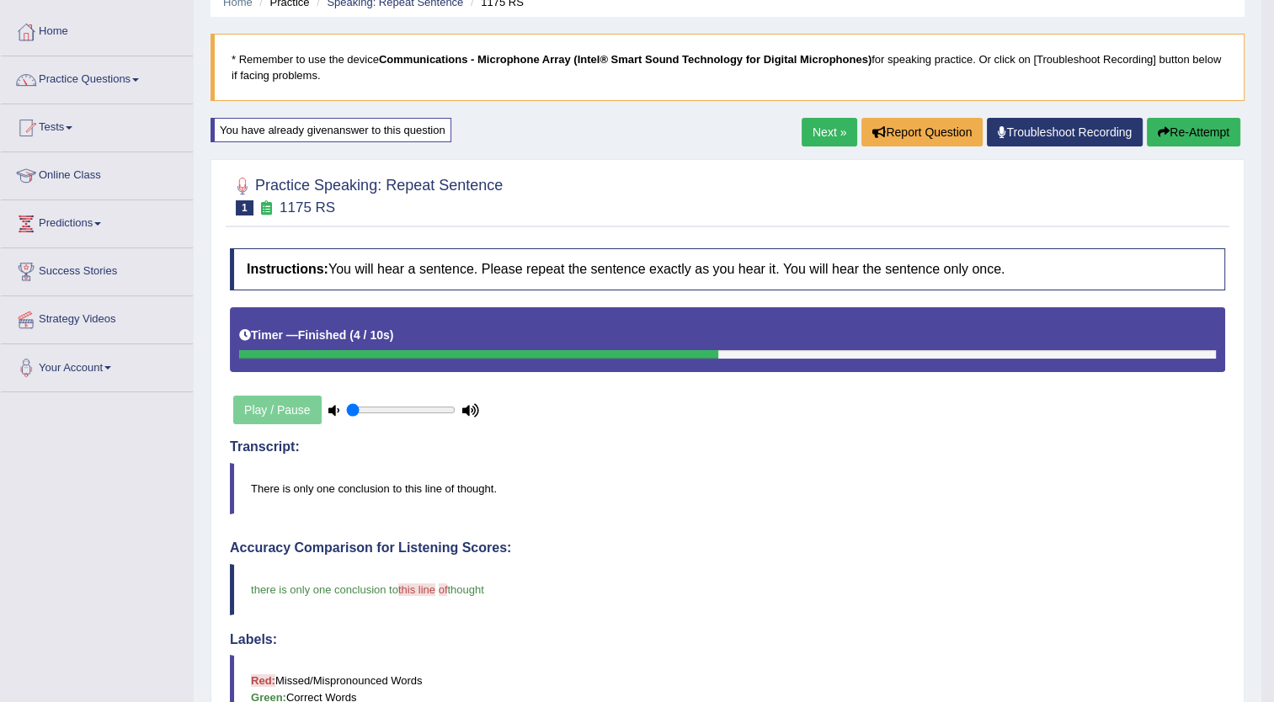  What do you see at coordinates (465, 589) in the screenshot?
I see `span: thought` at bounding box center [465, 589].